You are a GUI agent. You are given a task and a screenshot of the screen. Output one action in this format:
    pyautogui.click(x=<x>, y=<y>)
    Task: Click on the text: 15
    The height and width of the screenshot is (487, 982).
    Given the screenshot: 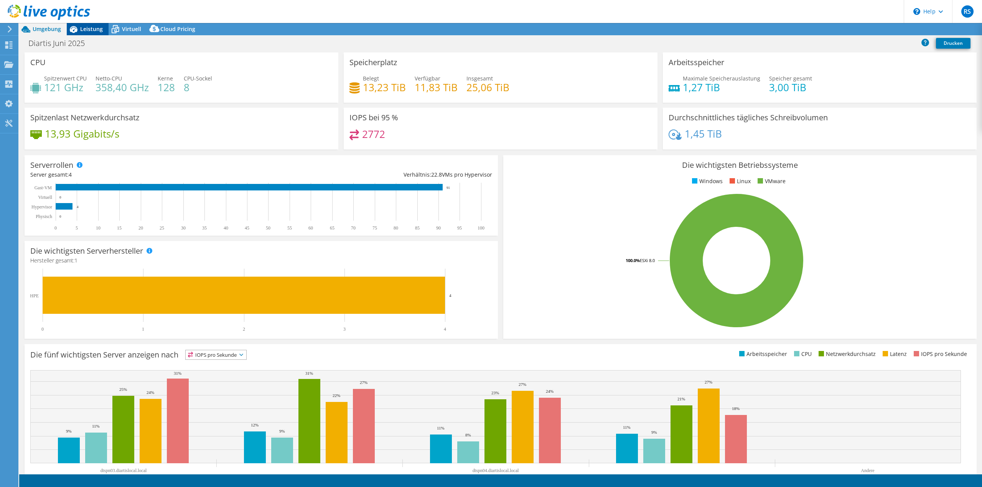 What is the action you would take?
    pyautogui.click(x=119, y=228)
    